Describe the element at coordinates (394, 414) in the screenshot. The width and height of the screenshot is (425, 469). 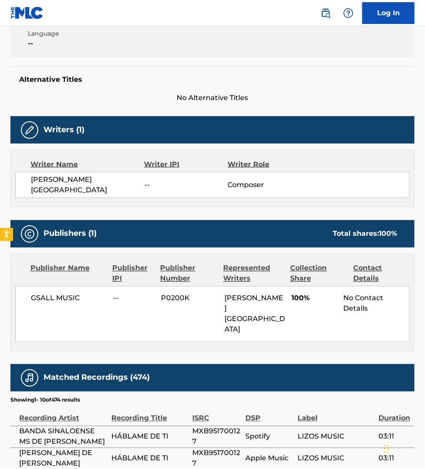
I see `div: Duration` at that location.